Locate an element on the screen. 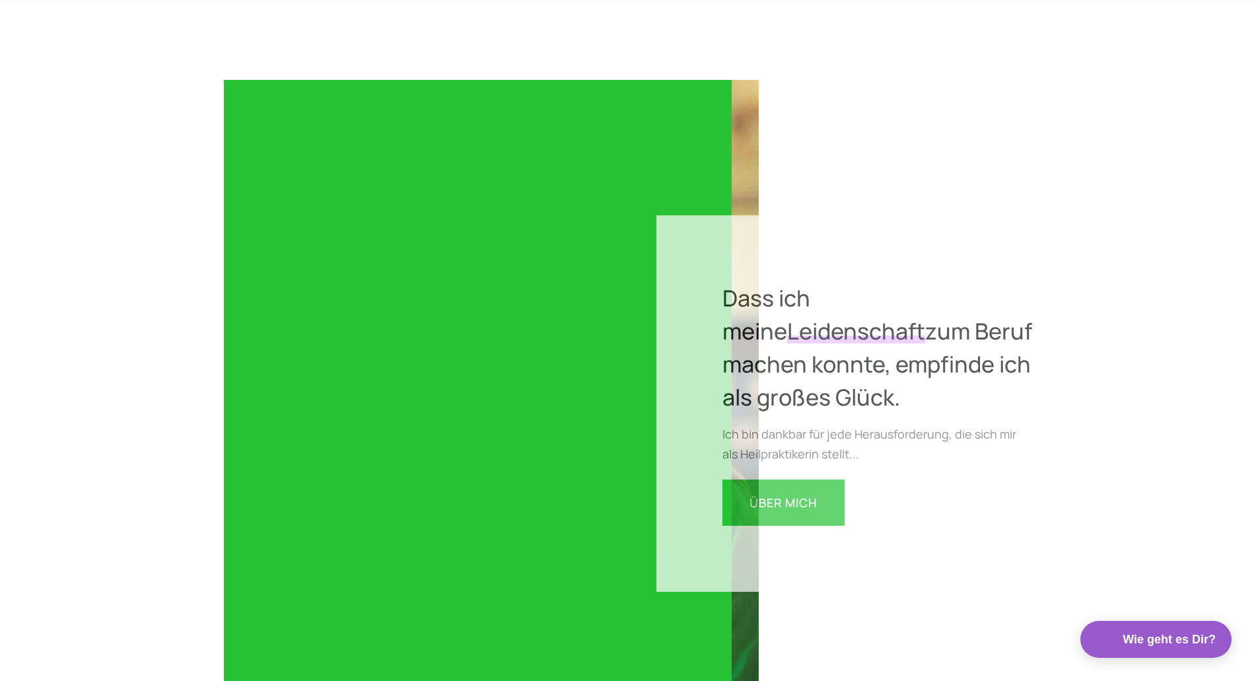 This screenshot has width=1258, height=681. h2: Dass ich meine zum Beruf machen konnte, empfinde ich als großes Glück. is located at coordinates (877, 347).